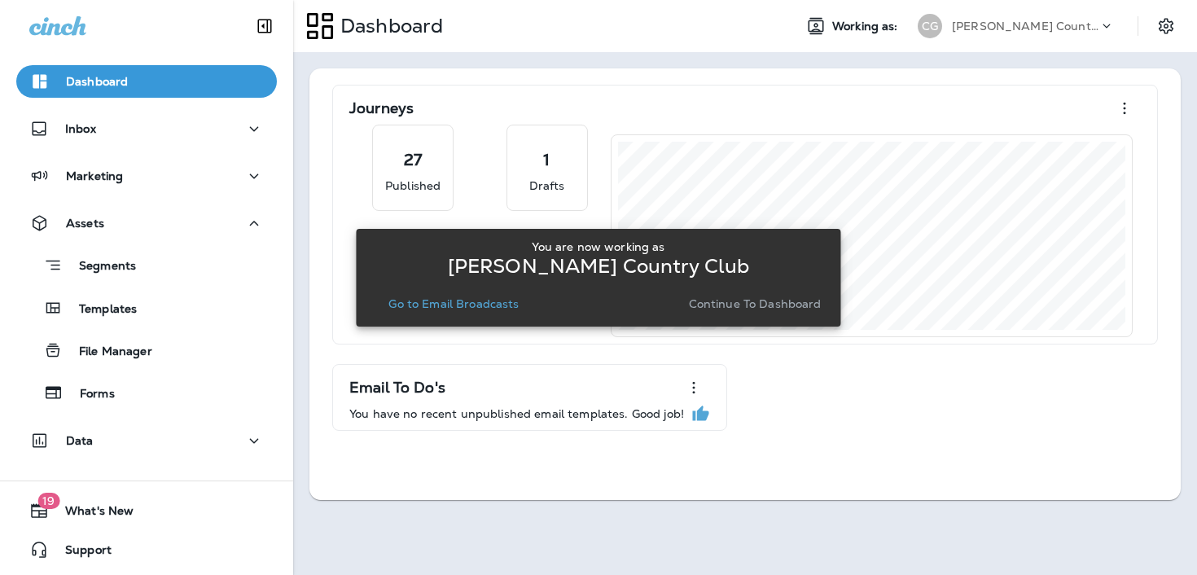 This screenshot has height=575, width=1197. I want to click on p: Marketing, so click(94, 176).